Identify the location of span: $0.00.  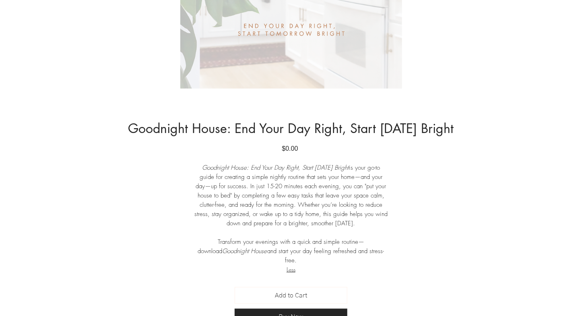
(290, 148).